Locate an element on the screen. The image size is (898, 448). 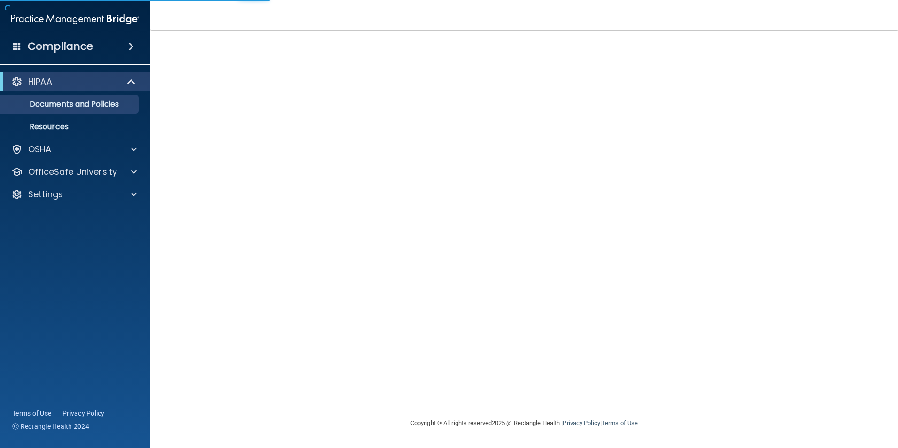
div: Copyright © All rights reserved 2025 @ Rectangle Health | | is located at coordinates (524, 423).